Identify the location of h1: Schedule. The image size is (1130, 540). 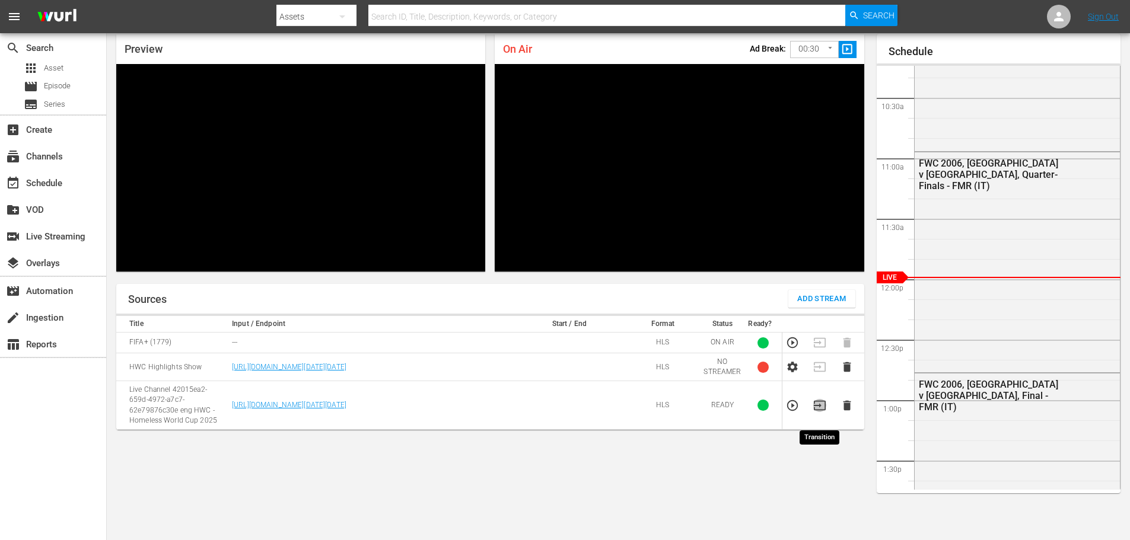
(1005, 52).